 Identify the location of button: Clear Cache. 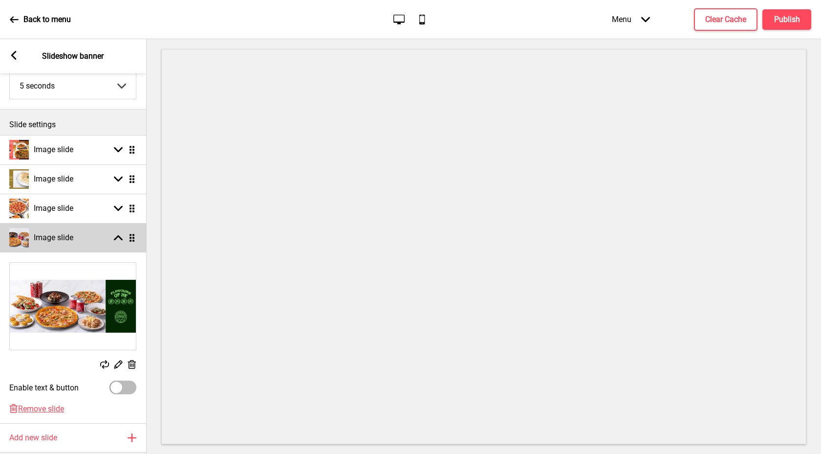
(726, 20).